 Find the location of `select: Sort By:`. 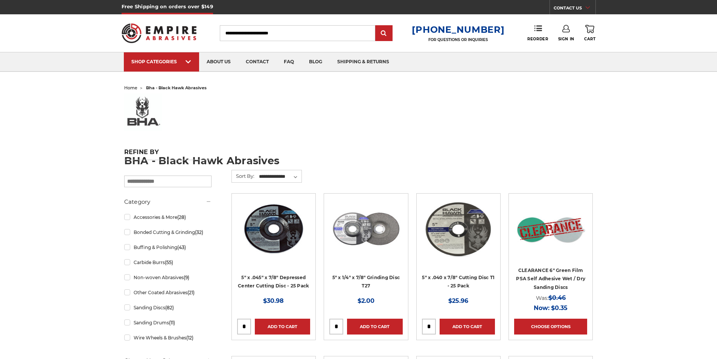

select: Sort By: is located at coordinates (280, 177).